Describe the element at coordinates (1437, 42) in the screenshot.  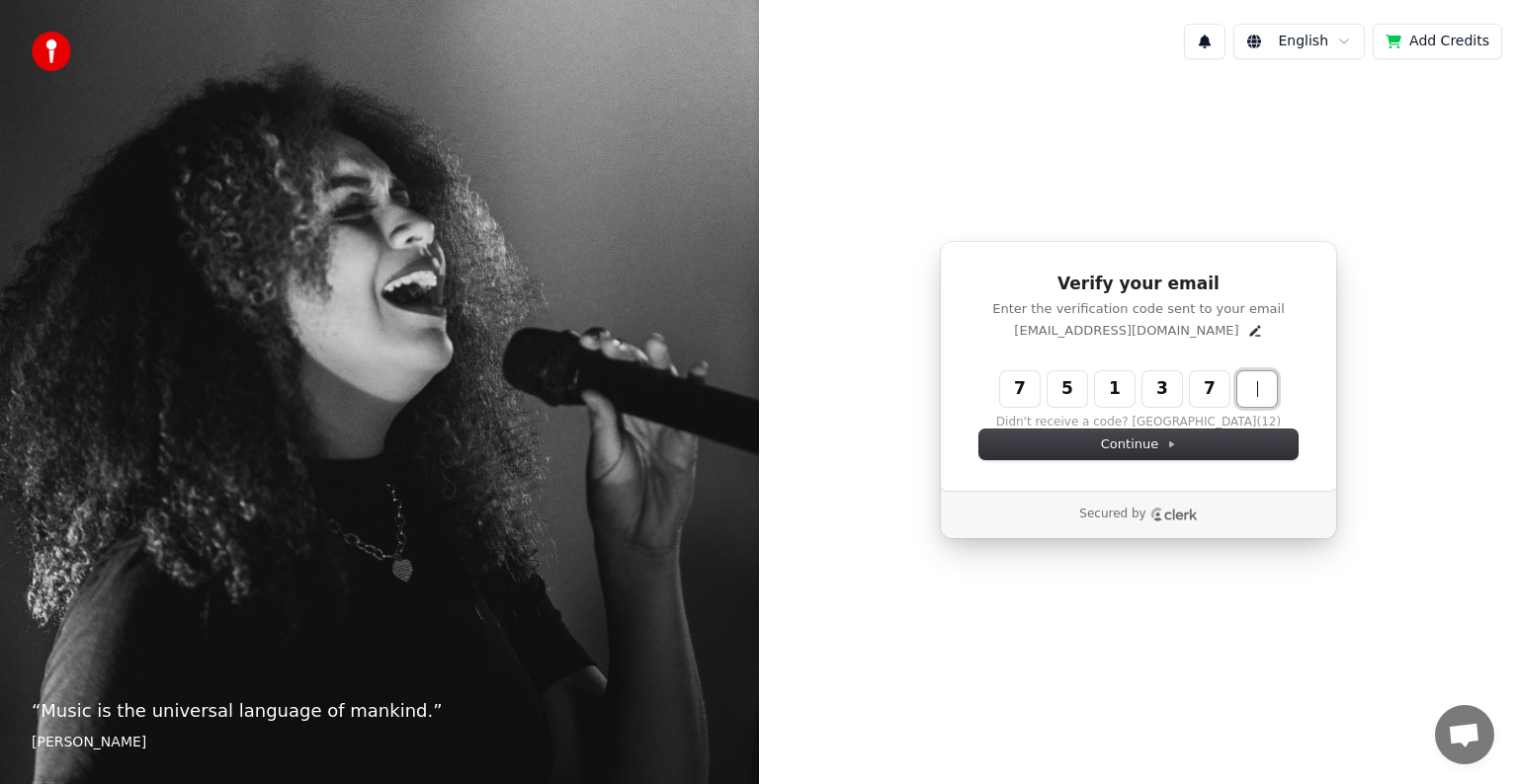
I see `button: Add Credits` at that location.